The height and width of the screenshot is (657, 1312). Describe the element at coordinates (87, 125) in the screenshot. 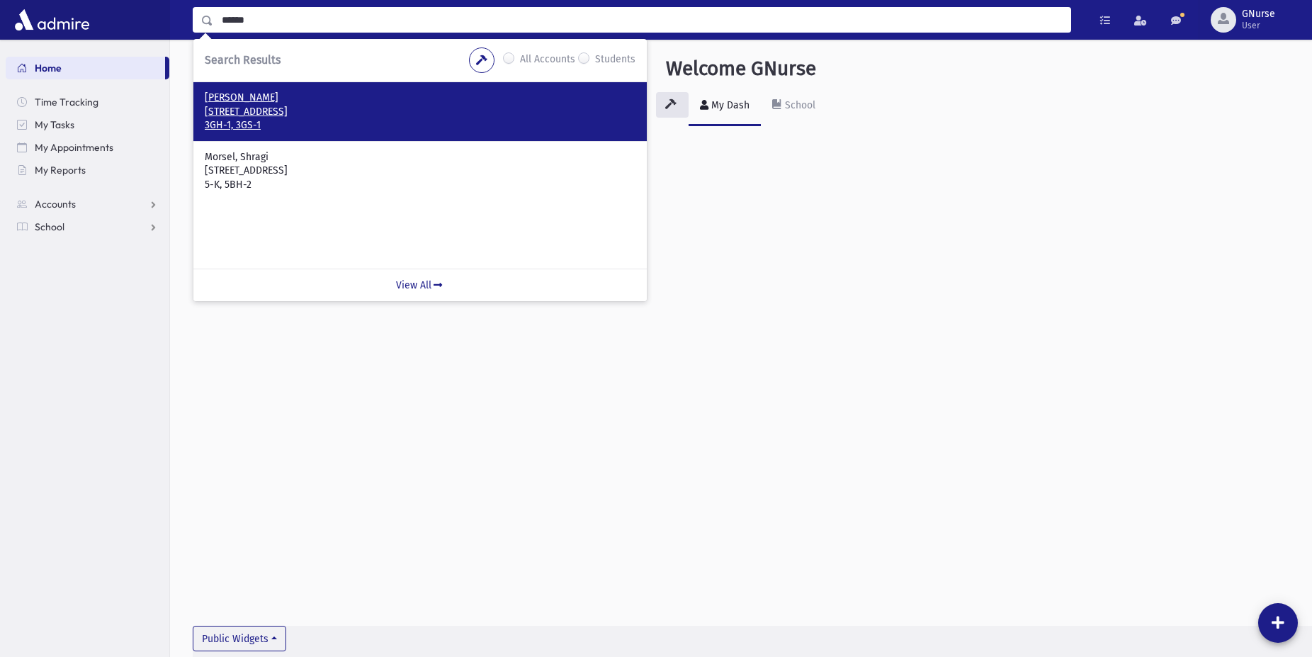

I see `a: My Tasks` at that location.